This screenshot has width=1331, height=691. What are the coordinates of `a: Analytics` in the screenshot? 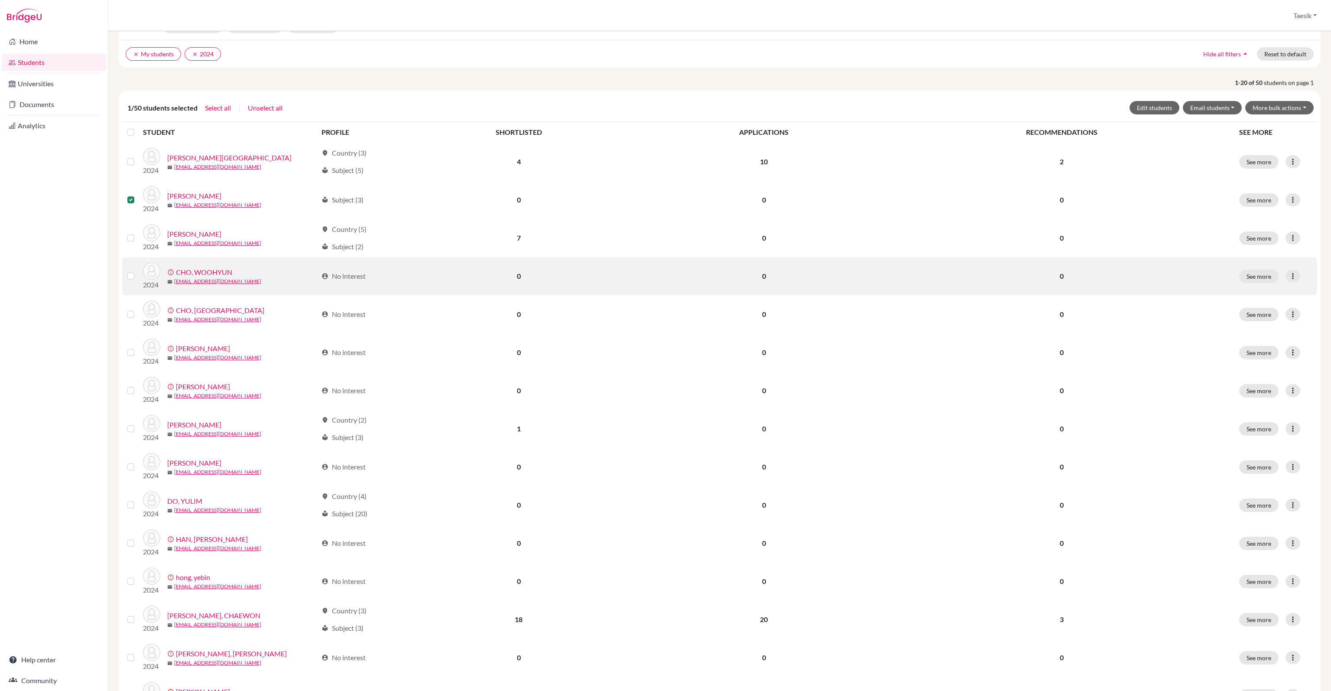 It's located at (54, 126).